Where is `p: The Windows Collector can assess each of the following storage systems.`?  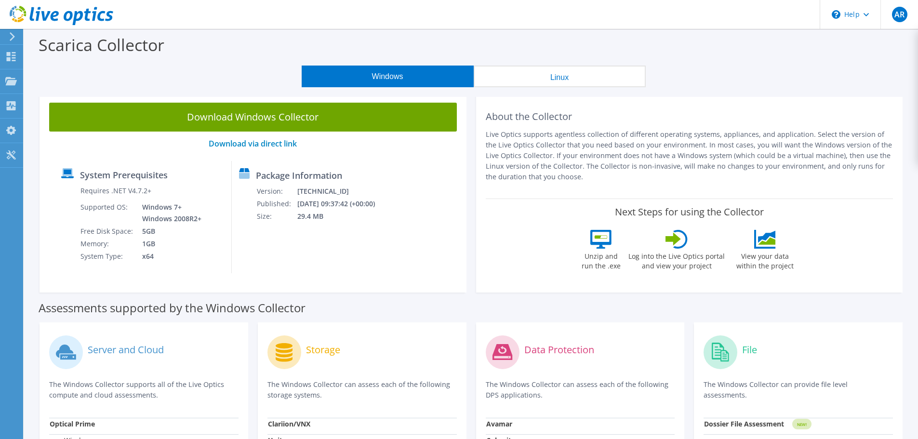
p: The Windows Collector can assess each of the following storage systems. is located at coordinates (362, 390).